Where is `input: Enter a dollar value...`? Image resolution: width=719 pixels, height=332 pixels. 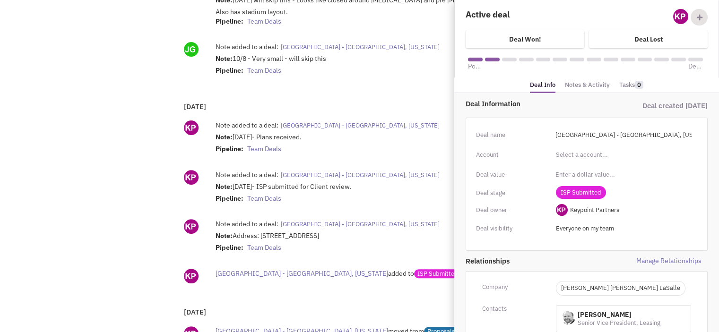
input: Enter a dollar value... is located at coordinates (624, 175).